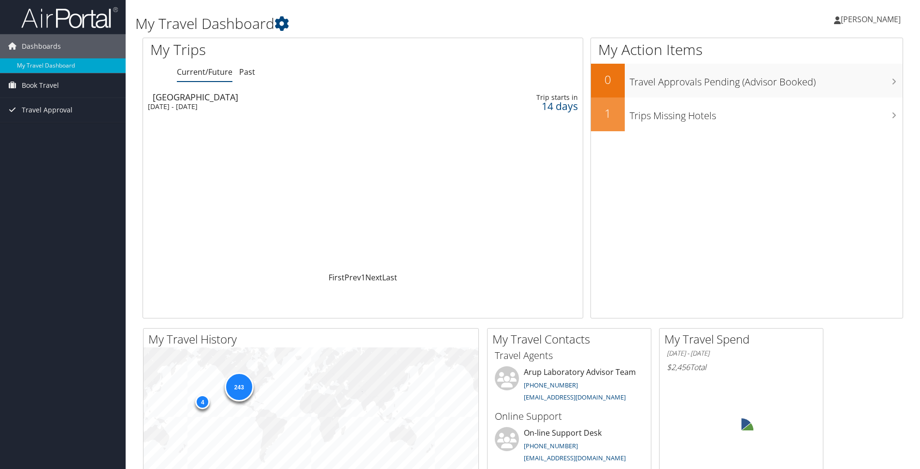  Describe the element at coordinates (353, 278) in the screenshot. I see `a: Prev` at that location.